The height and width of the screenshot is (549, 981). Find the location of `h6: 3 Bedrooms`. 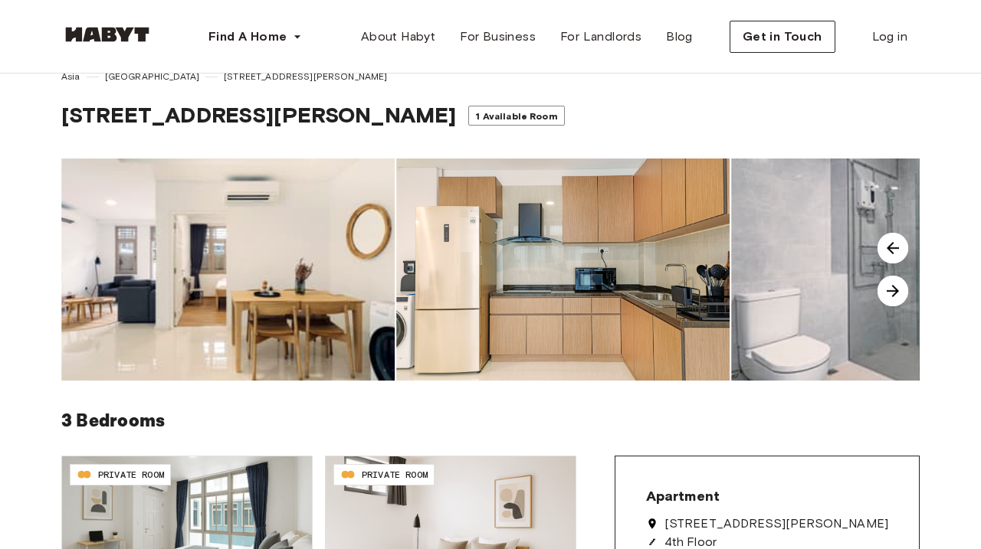

h6: 3 Bedrooms is located at coordinates (490, 422).